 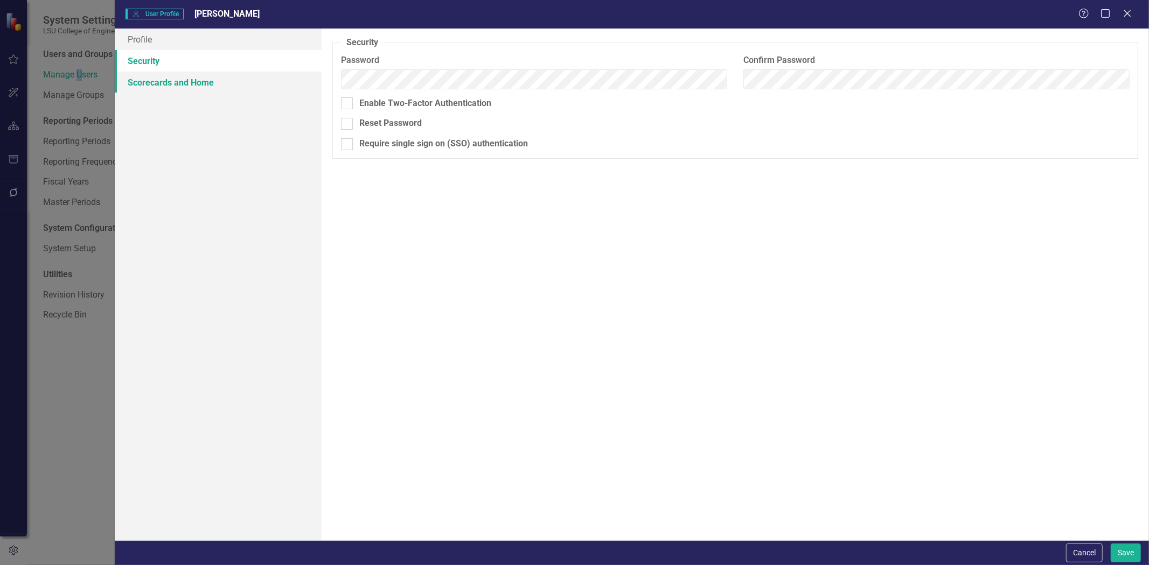 What do you see at coordinates (1126, 553) in the screenshot?
I see `button: Save` at bounding box center [1126, 553].